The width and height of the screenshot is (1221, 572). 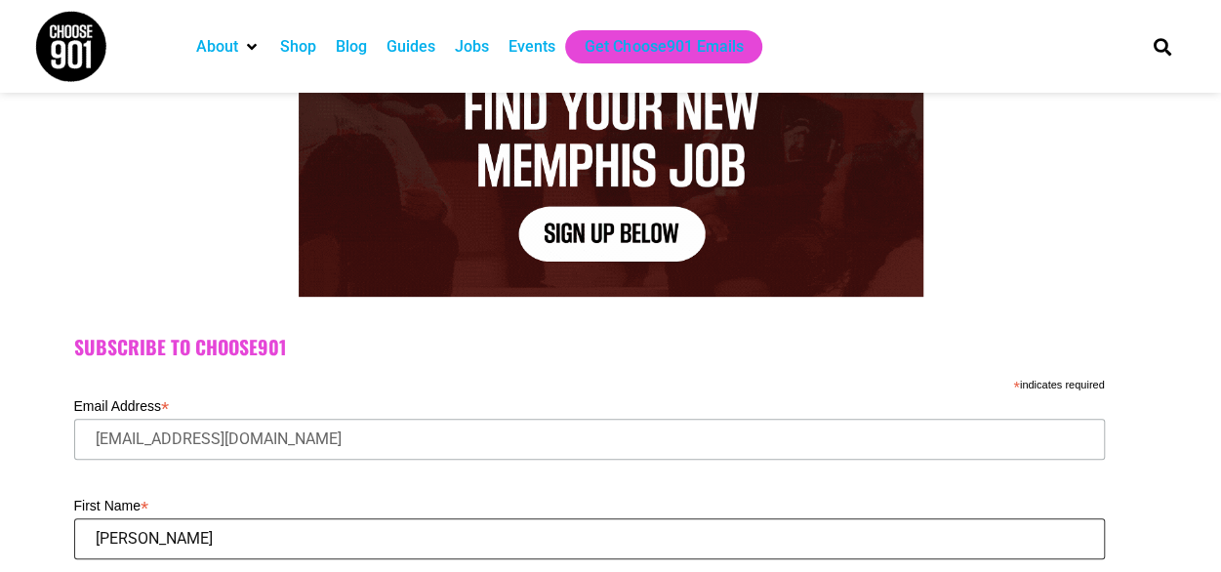 I want to click on div: Search, so click(x=1162, y=46).